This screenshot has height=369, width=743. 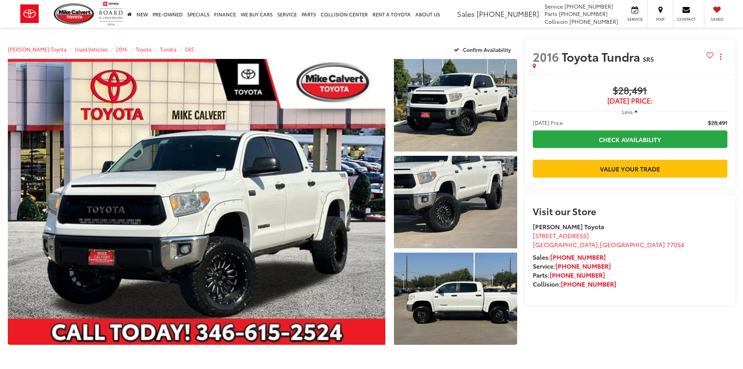 I want to click on span: Tundra, so click(x=168, y=49).